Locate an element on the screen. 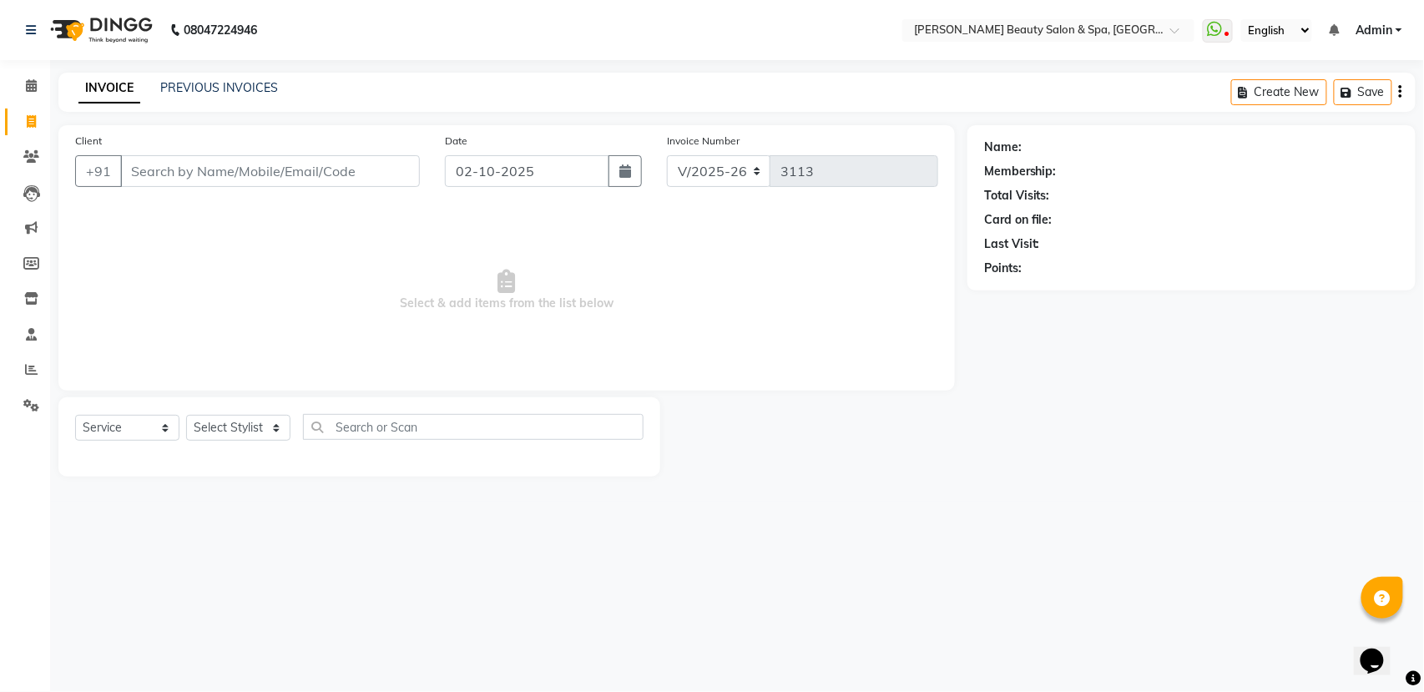  button: Save is located at coordinates (1363, 92).